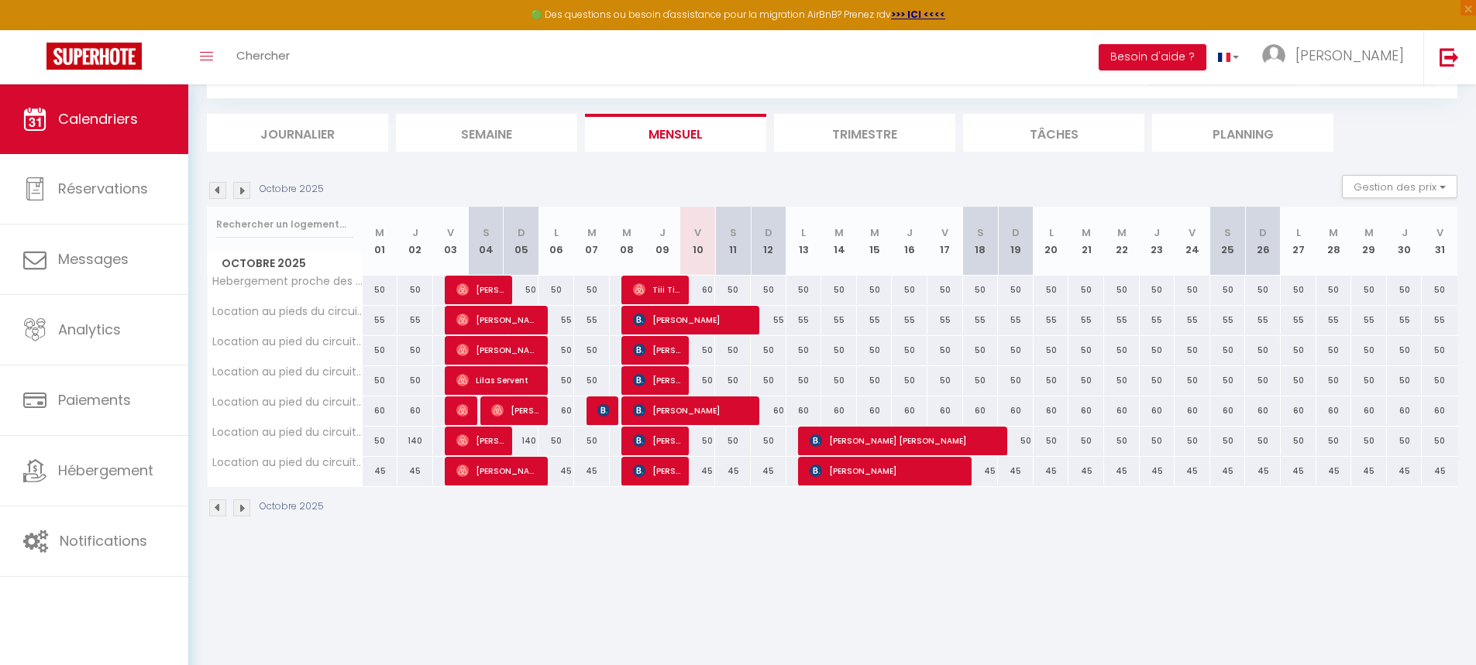 The image size is (1476, 665). Describe the element at coordinates (1122, 241) in the screenshot. I see `th: 22` at that location.